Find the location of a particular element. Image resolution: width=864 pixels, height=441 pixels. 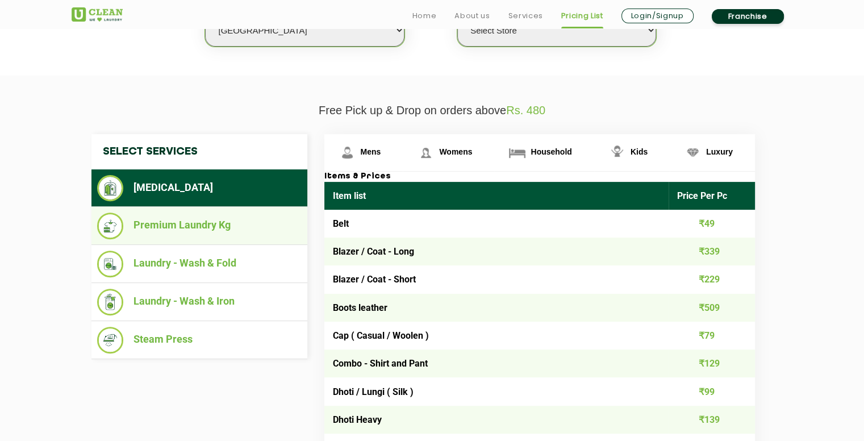

td: ₹339 is located at coordinates (712, 251).